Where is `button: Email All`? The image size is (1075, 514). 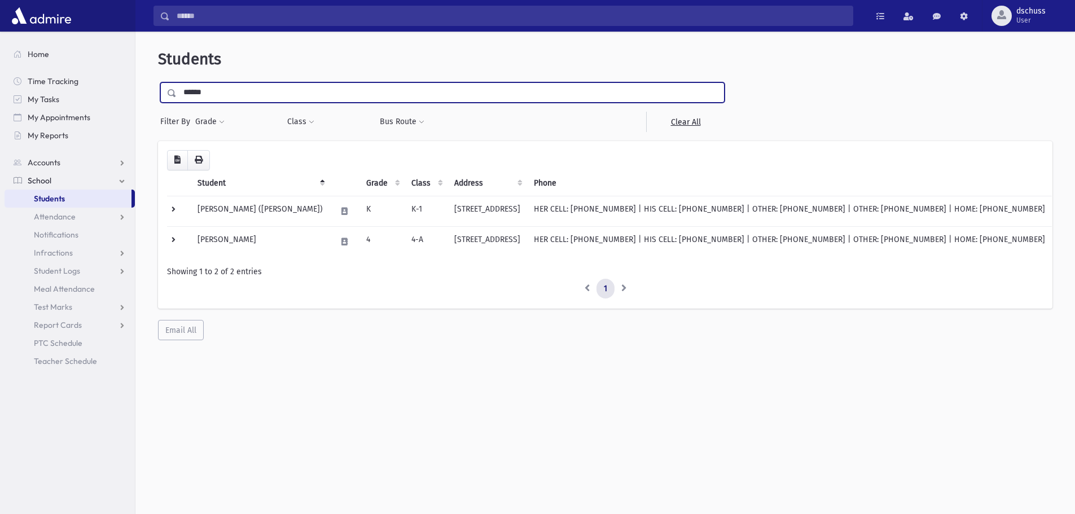
button: Email All is located at coordinates (181, 330).